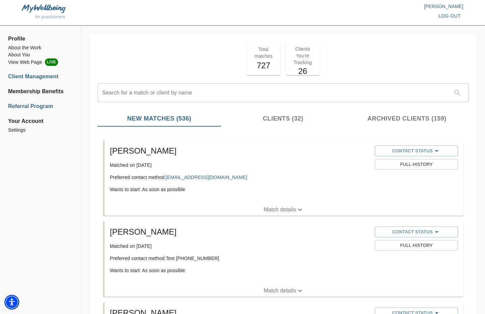  Describe the element at coordinates (159, 118) in the screenshot. I see `span: New Matches (536)` at that location.